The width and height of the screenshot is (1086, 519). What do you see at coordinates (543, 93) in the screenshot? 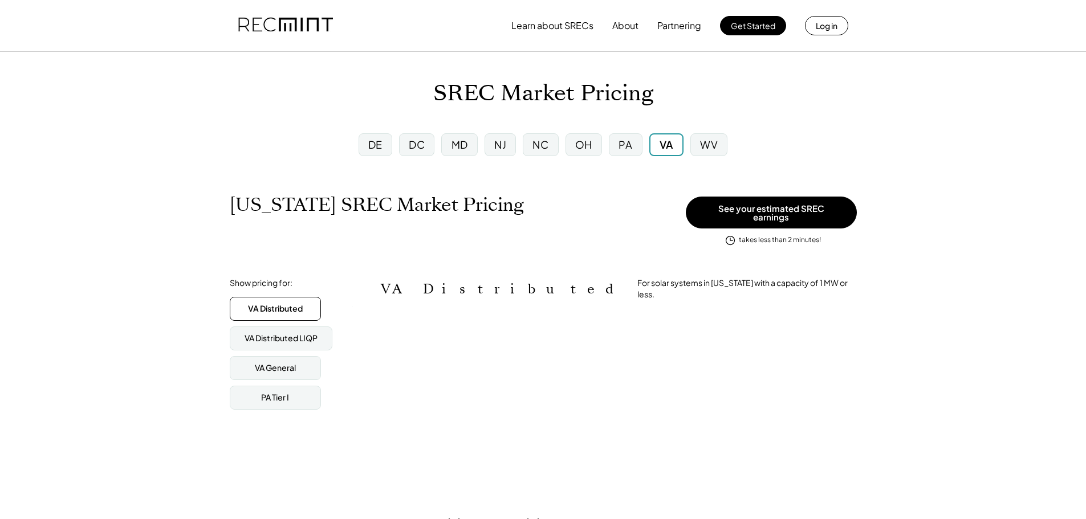
I see `h1: SREC Market Pricing` at bounding box center [543, 93].